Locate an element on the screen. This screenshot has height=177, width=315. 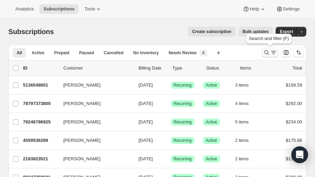
span: Tools is located at coordinates (89, 9).